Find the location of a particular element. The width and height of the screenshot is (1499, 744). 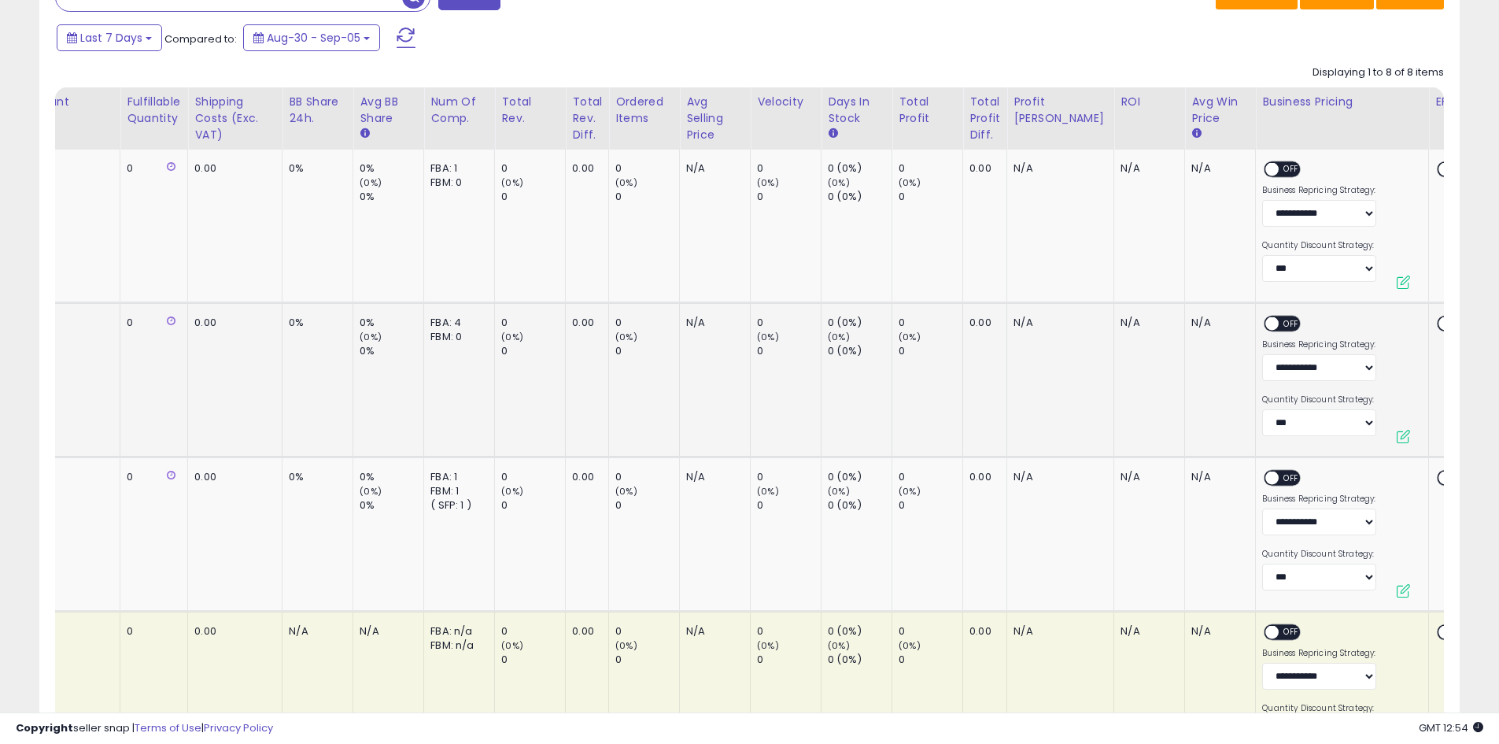

div: Total Rev. is located at coordinates (530, 110).